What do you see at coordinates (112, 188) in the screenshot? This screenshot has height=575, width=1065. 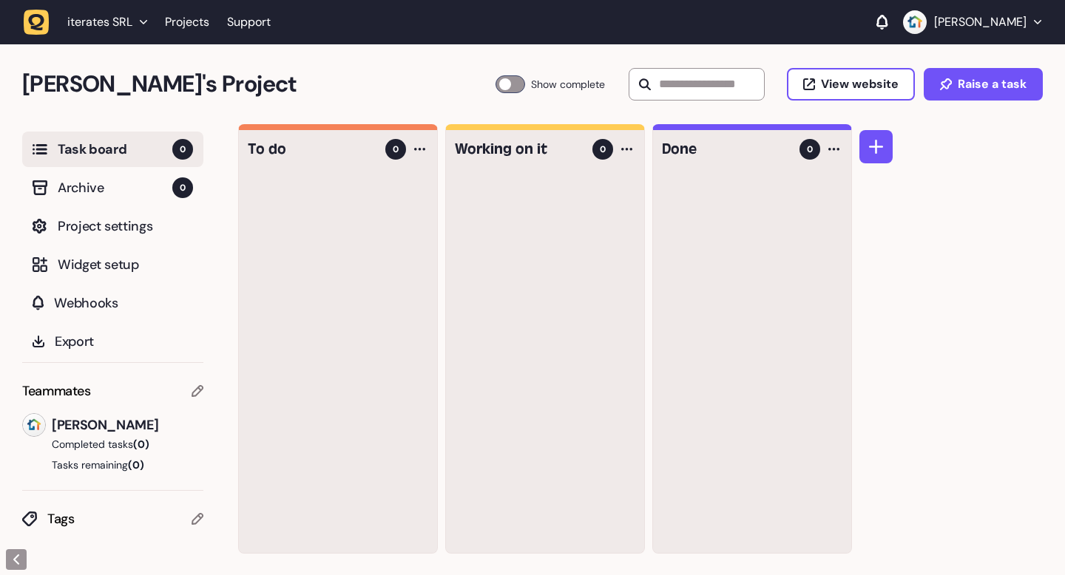 I see `button: Archive0` at bounding box center [112, 188].